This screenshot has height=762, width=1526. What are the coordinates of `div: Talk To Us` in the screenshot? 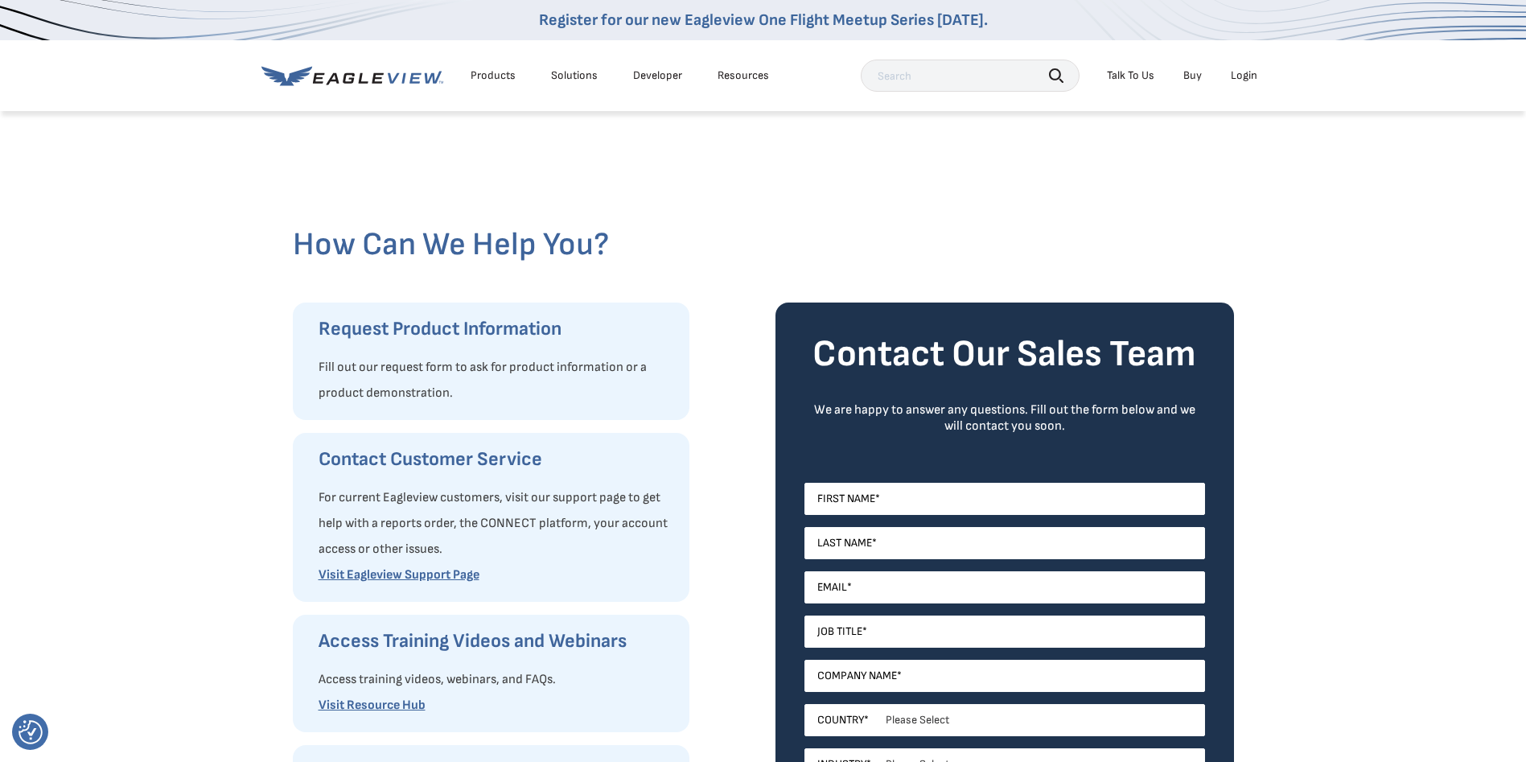 It's located at (1130, 76).